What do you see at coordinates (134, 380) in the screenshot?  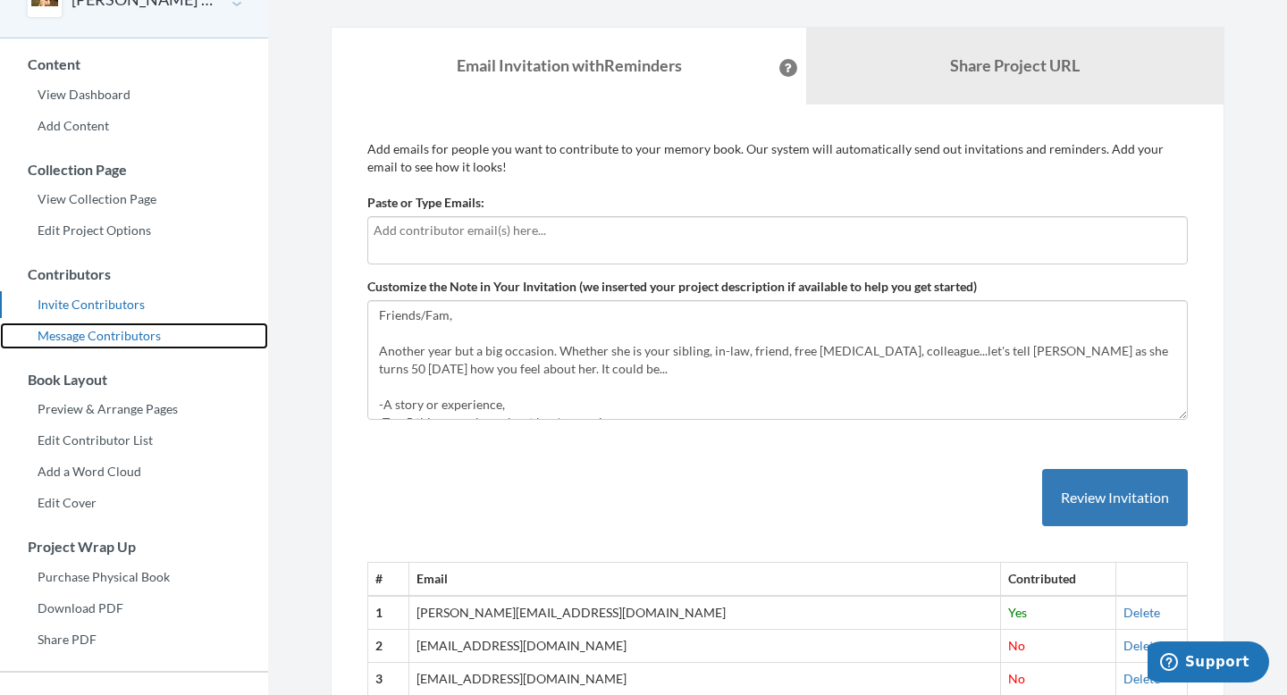 I see `h3: Book Layout` at bounding box center [134, 380].